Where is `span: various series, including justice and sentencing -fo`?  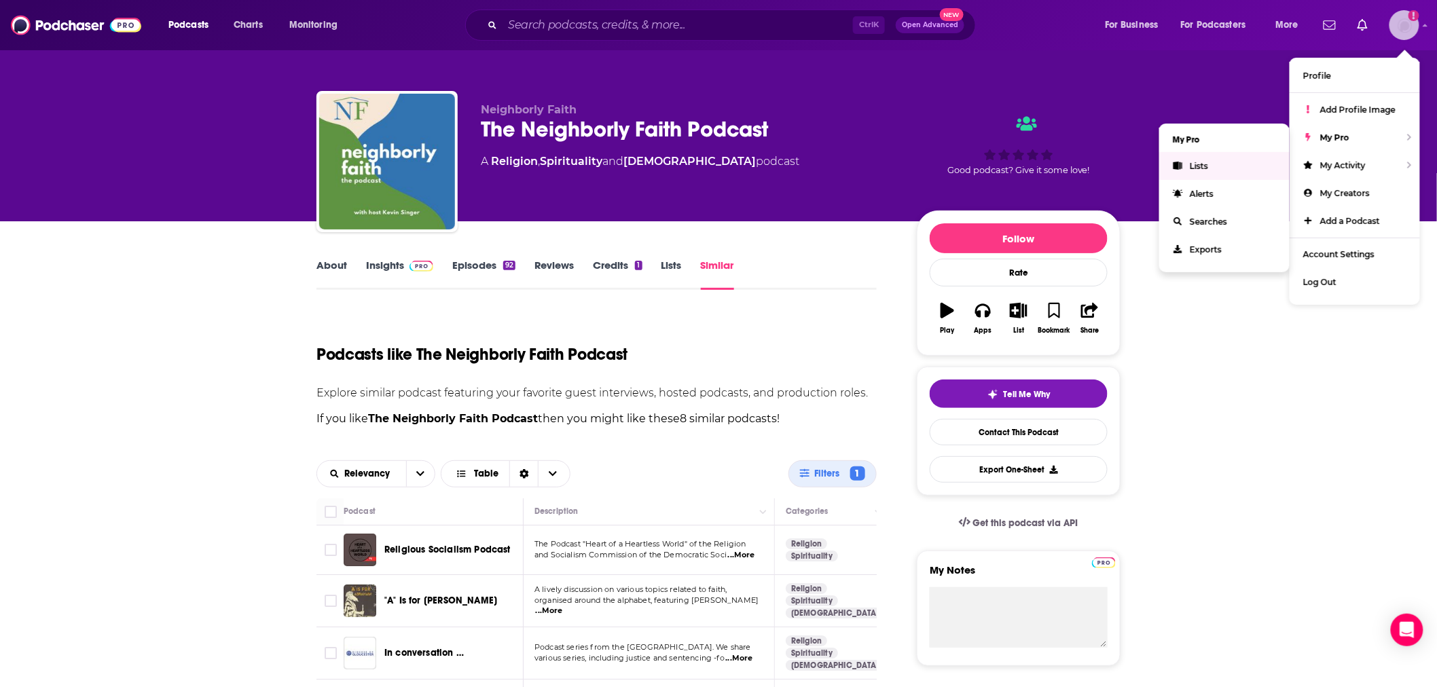 span: various series, including justice and sentencing -fo is located at coordinates (630, 658).